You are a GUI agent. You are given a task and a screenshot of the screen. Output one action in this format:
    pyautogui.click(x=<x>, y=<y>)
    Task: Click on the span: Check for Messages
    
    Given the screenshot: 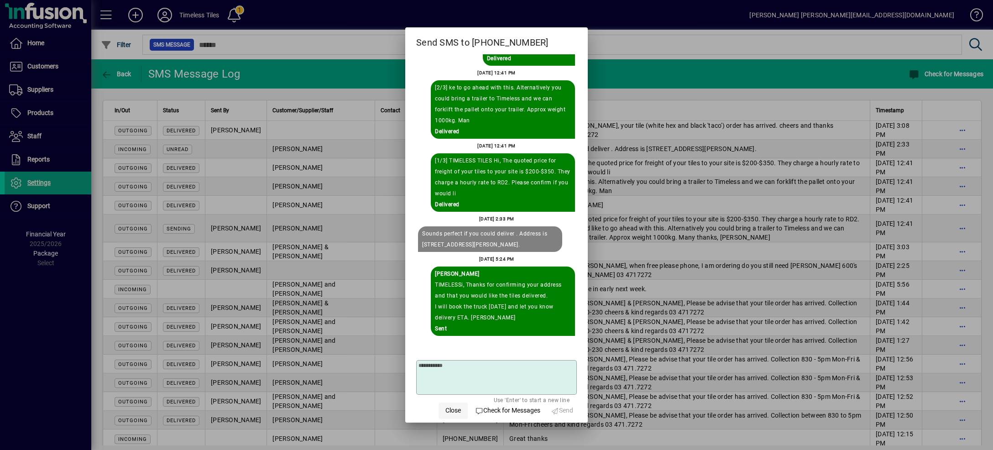 What is the action you would take?
    pyautogui.click(x=508, y=410)
    